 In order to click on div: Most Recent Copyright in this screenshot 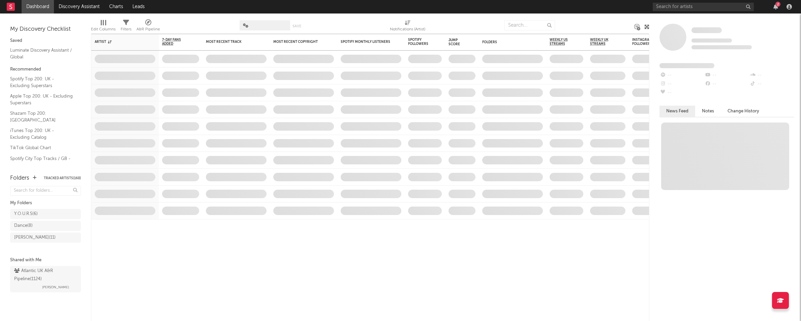, I will do `click(299, 42)`.